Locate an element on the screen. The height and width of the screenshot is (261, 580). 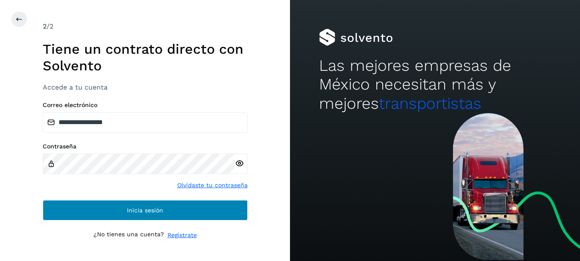
h1: Tiene un contrato directo con Solvento is located at coordinates (145, 57).